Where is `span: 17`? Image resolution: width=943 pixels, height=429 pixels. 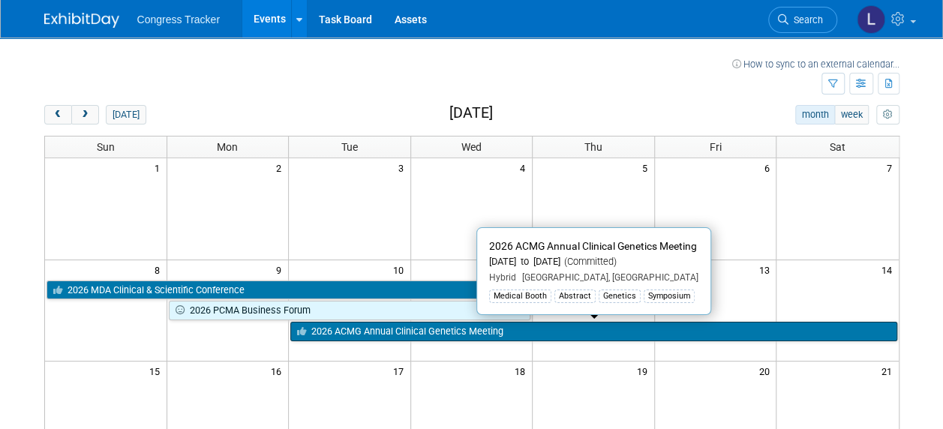
span: 17 is located at coordinates (401, 371).